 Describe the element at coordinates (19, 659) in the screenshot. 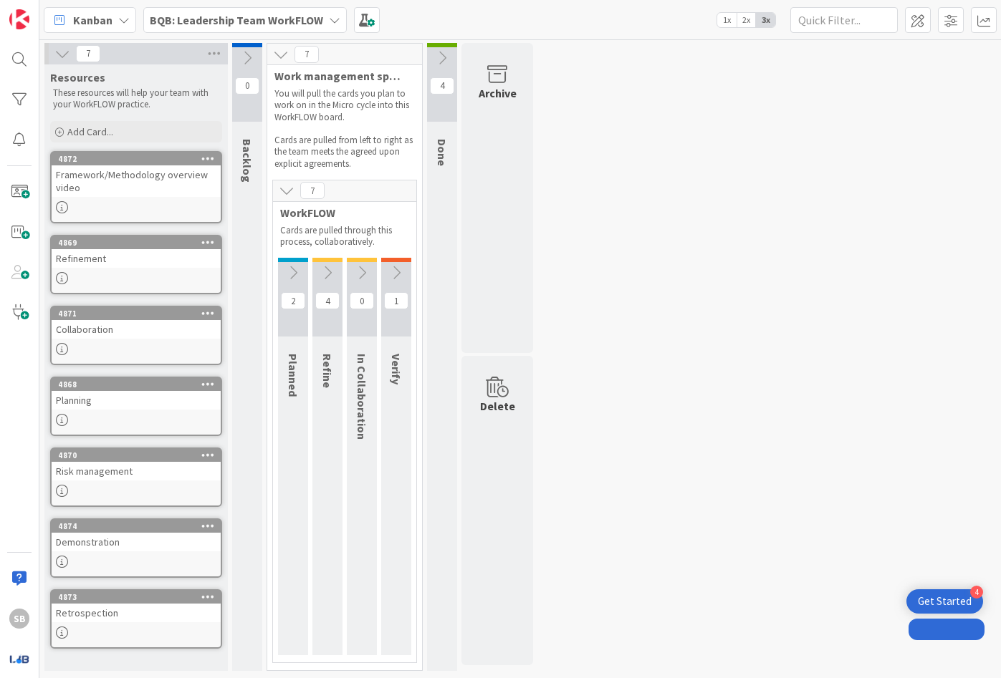

I see `img: avatar` at that location.